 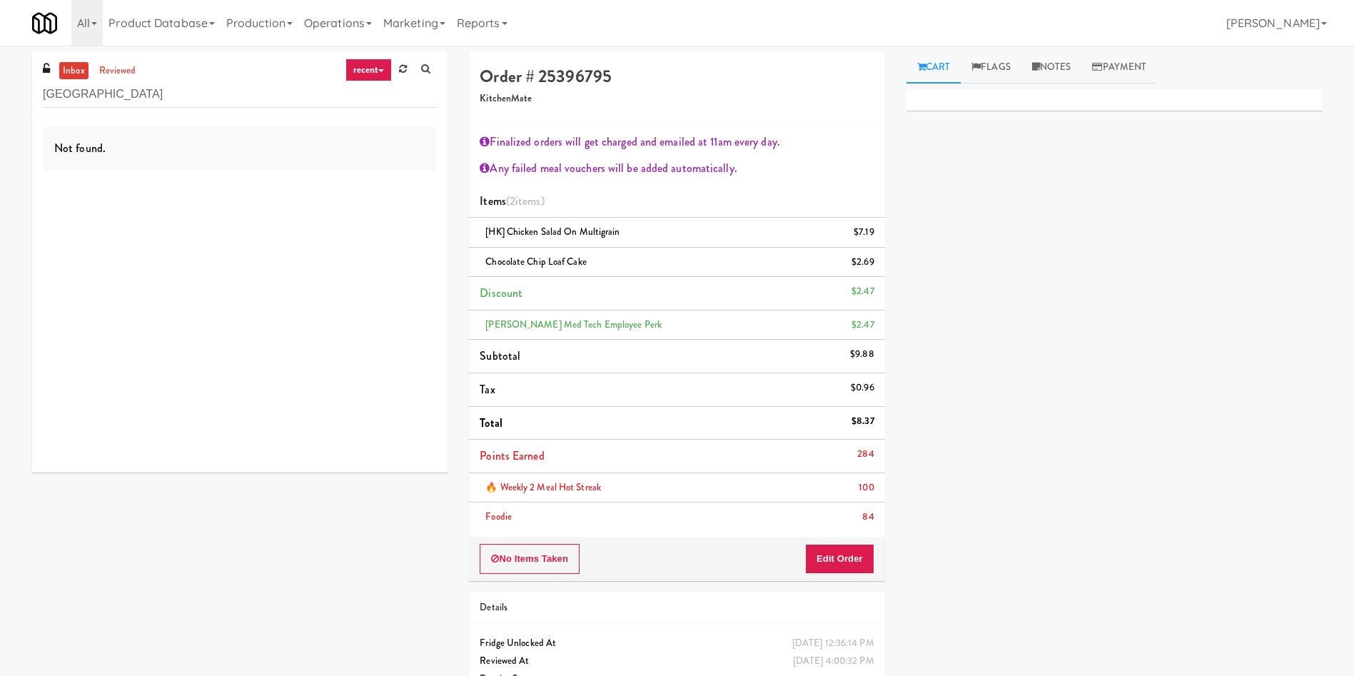 What do you see at coordinates (74, 71) in the screenshot?
I see `a: inbox` at bounding box center [74, 71].